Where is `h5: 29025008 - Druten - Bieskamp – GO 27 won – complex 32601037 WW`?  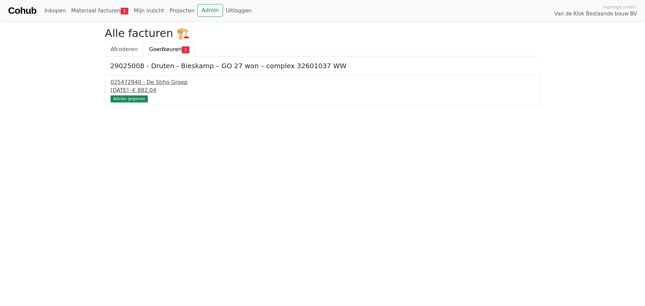 h5: 29025008 - Druten - Bieskamp – GO 27 won – complex 32601037 WW is located at coordinates (323, 66).